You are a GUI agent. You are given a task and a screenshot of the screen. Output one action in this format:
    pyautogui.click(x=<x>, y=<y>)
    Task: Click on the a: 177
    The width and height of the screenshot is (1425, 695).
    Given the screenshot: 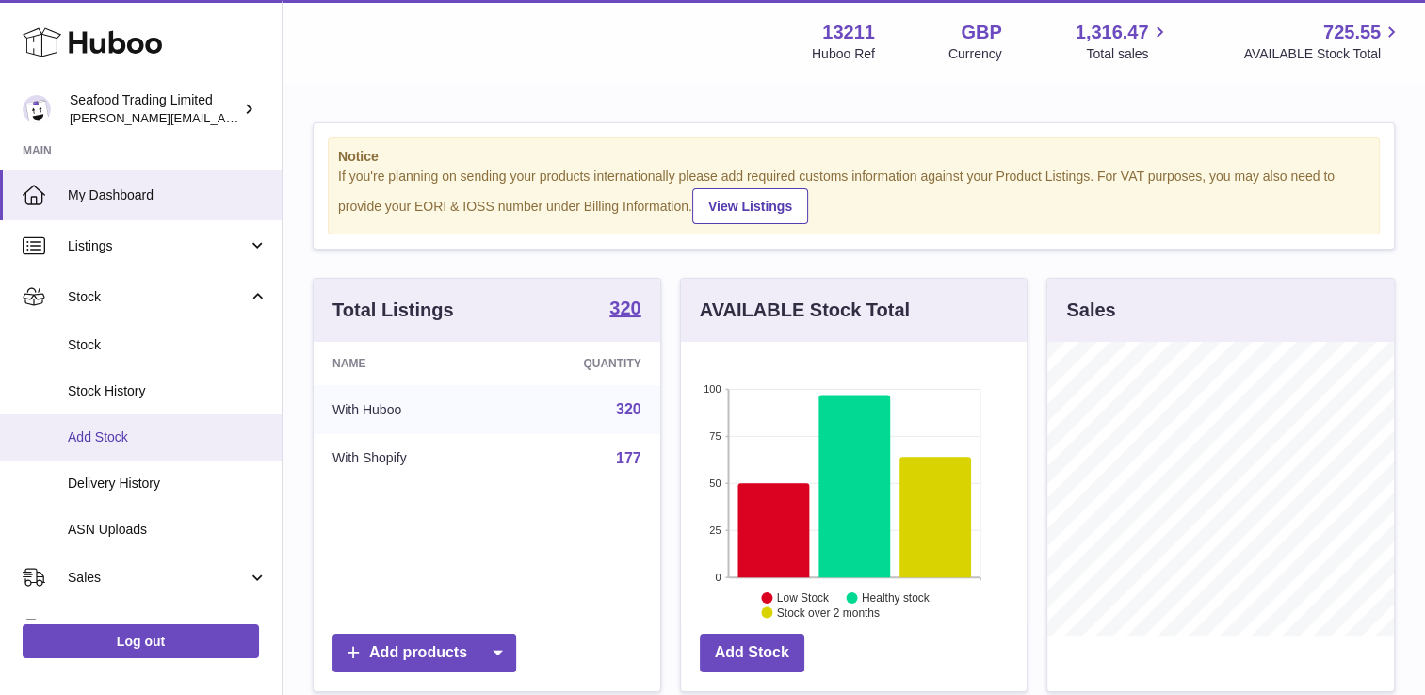 What is the action you would take?
    pyautogui.click(x=628, y=458)
    